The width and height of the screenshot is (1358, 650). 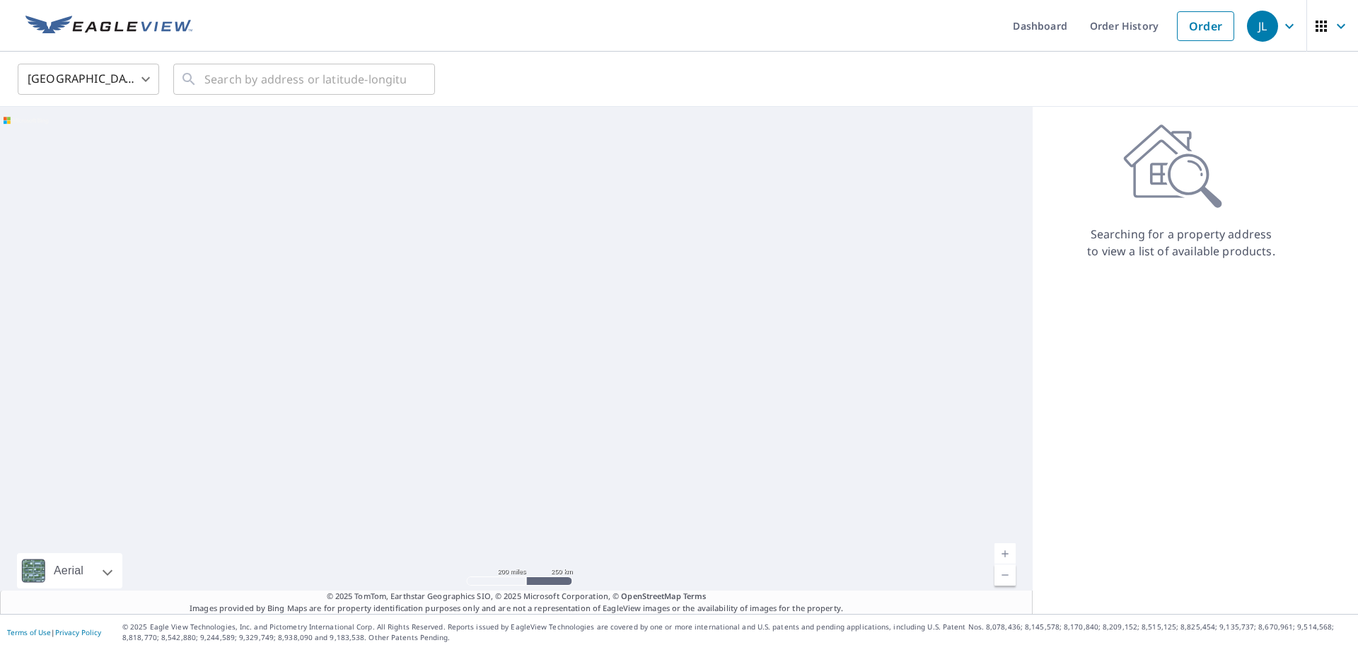 I want to click on a: Terms of Use, so click(x=29, y=632).